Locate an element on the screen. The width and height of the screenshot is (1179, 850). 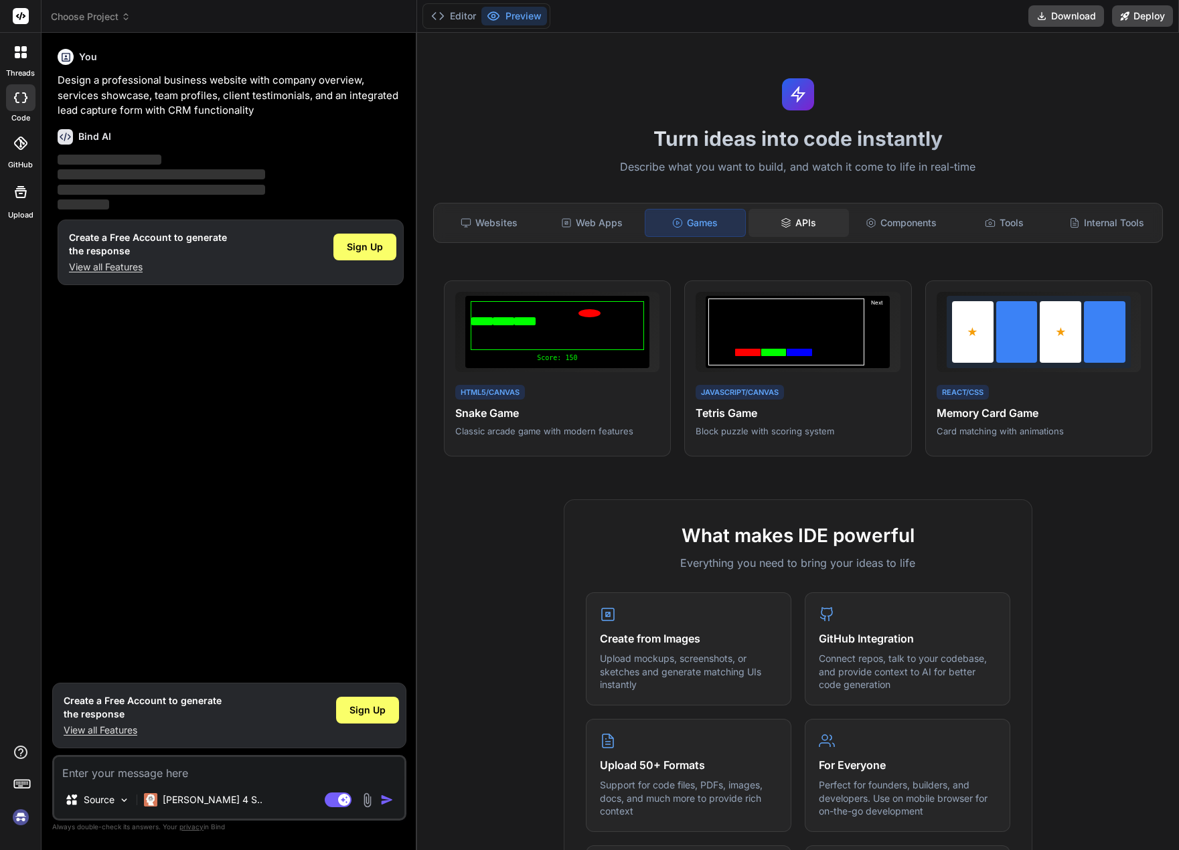
label: Upload is located at coordinates (21, 215).